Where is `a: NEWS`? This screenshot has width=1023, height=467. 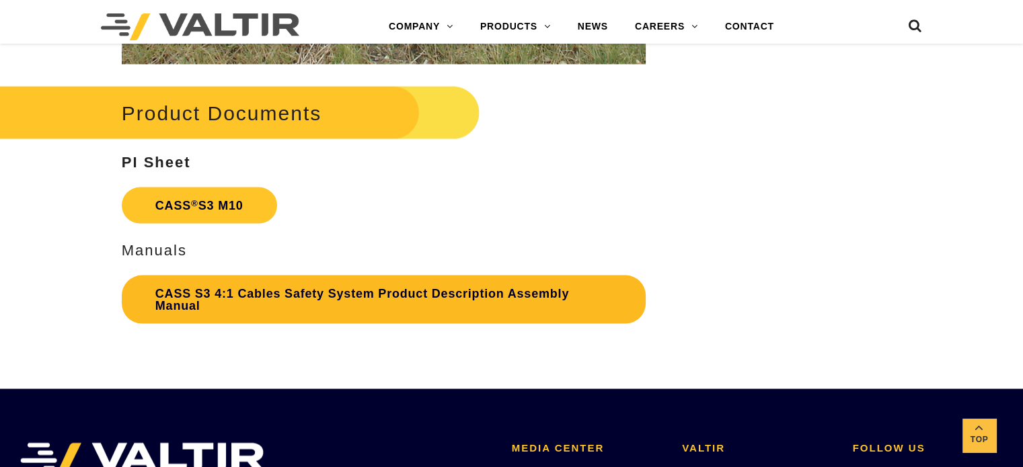
a: NEWS is located at coordinates (593, 27).